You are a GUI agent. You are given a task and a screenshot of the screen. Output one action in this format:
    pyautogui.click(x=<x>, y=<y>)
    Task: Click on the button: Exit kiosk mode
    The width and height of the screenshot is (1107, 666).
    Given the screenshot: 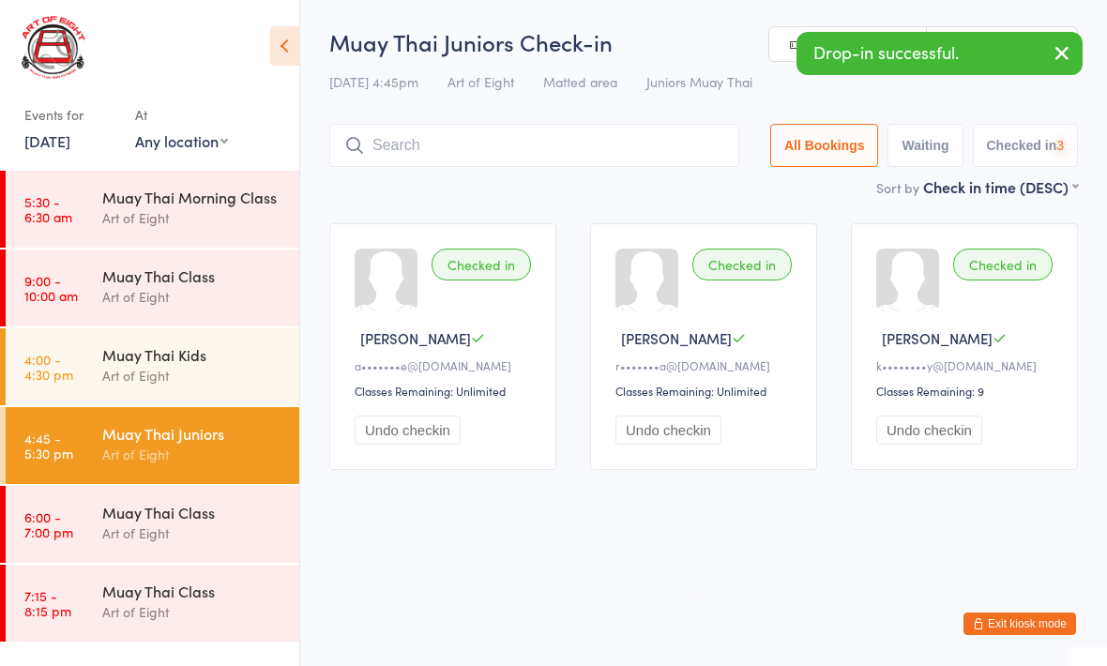 What is the action you would take?
    pyautogui.click(x=1019, y=624)
    